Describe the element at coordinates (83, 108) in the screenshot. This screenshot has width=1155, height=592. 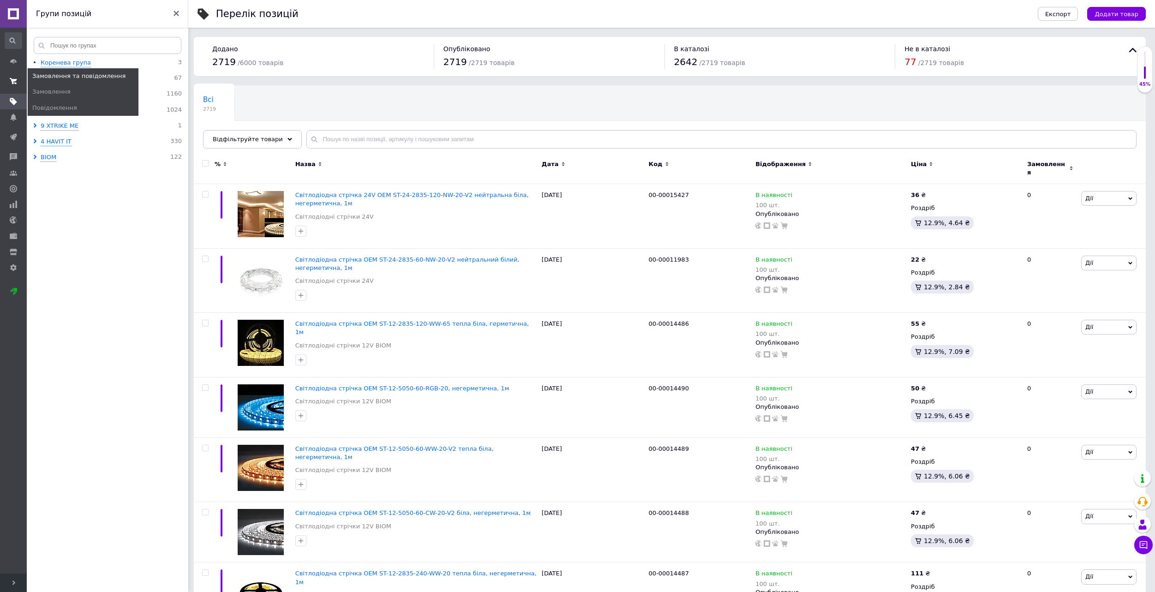
I see `a: Повідомлення` at that location.